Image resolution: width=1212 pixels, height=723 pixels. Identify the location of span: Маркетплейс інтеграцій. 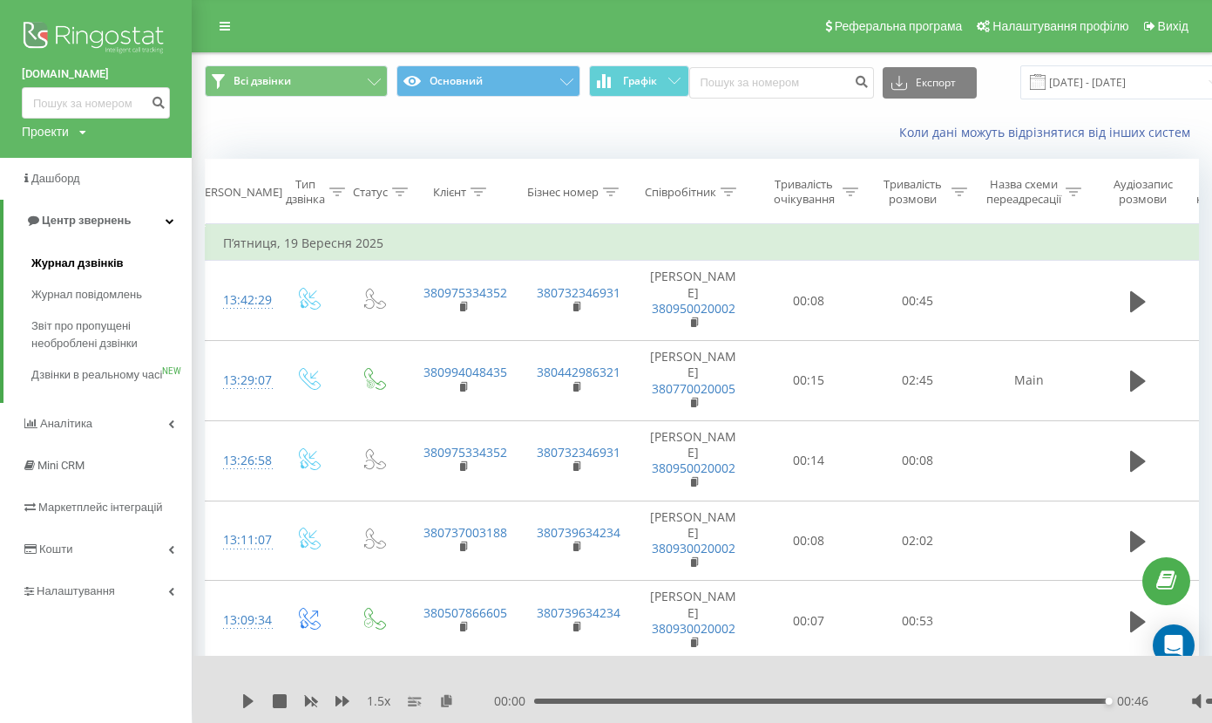
(100, 506).